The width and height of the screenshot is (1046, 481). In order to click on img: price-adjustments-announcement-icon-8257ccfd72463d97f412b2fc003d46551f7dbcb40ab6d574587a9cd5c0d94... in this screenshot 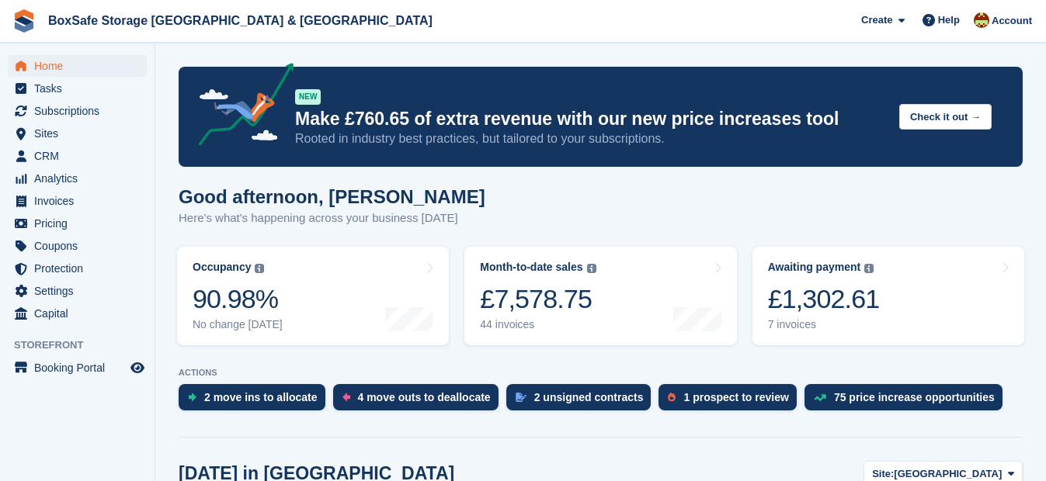, I will do `click(240, 107)`.